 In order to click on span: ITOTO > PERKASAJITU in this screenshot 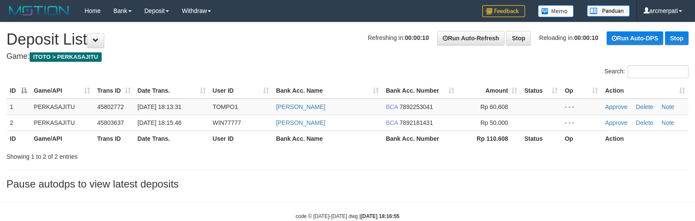, I will do `click(66, 57)`.